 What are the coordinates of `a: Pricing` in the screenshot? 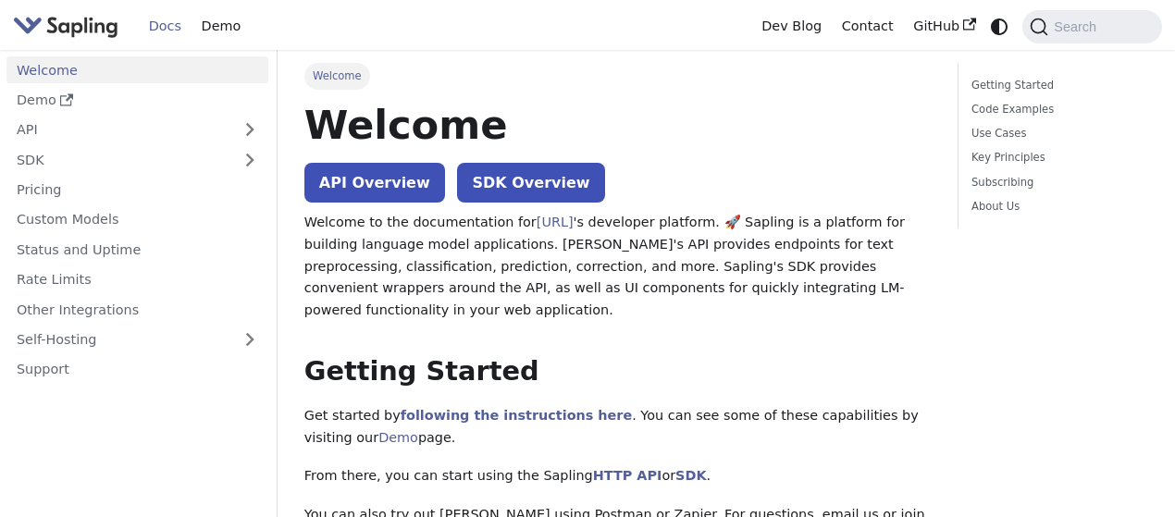 It's located at (137, 190).